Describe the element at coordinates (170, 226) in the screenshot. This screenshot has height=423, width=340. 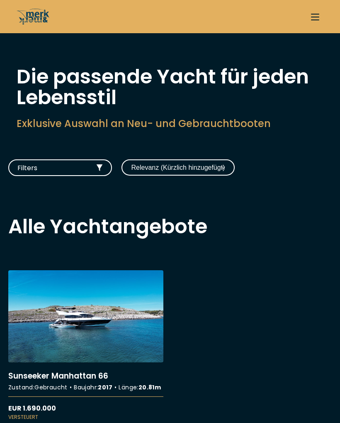
I see `h2: Alle Yachtangebote` at that location.